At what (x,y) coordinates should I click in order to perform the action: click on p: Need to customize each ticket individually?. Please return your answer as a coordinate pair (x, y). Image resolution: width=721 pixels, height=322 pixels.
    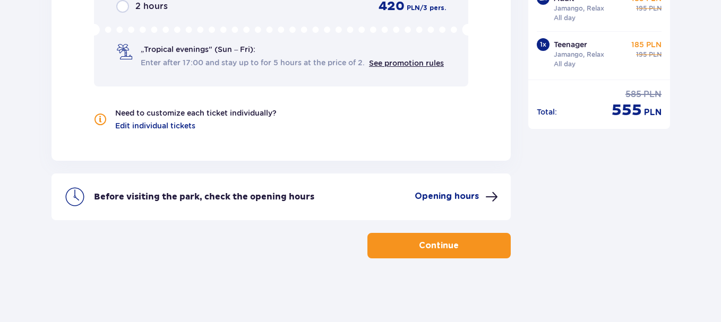
    Looking at the image, I should click on (196, 113).